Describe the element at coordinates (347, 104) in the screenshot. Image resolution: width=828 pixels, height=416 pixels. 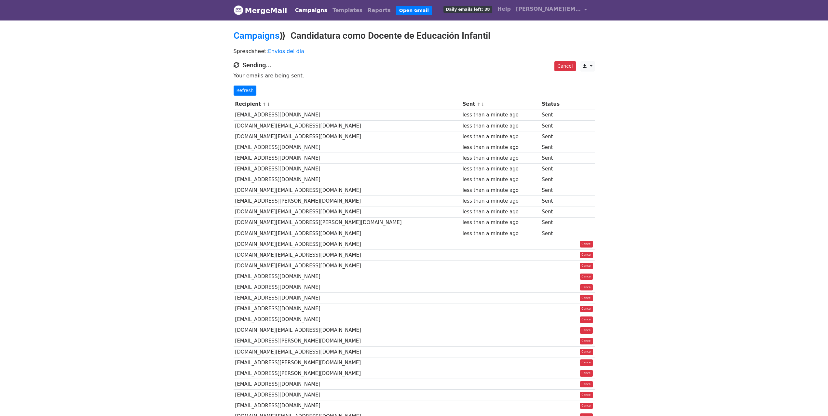
I see `th: Recipient` at that location.